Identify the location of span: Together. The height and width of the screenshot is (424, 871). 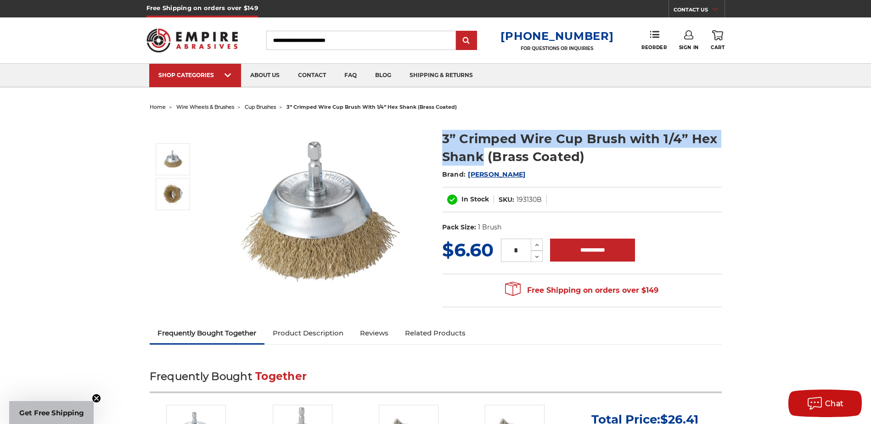
(281, 377).